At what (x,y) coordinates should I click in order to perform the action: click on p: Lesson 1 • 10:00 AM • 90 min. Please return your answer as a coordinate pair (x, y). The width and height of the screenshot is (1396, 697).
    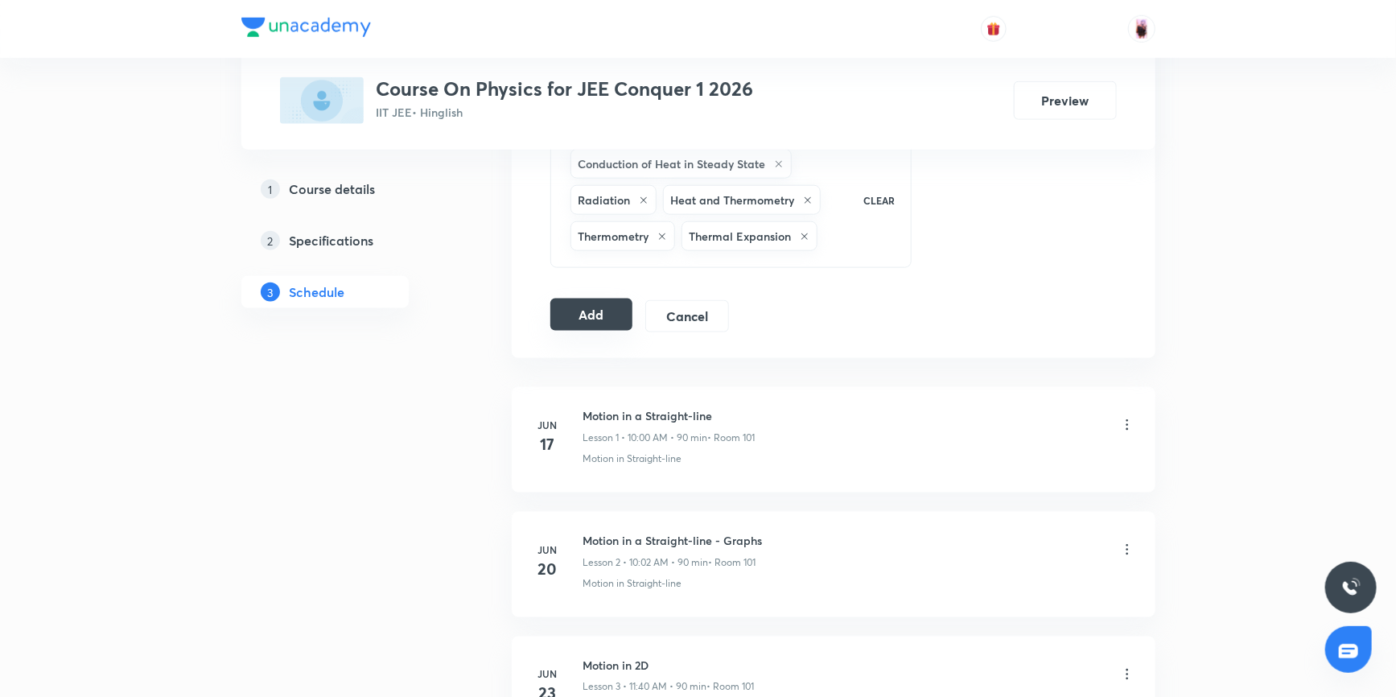
    Looking at the image, I should click on (645, 438).